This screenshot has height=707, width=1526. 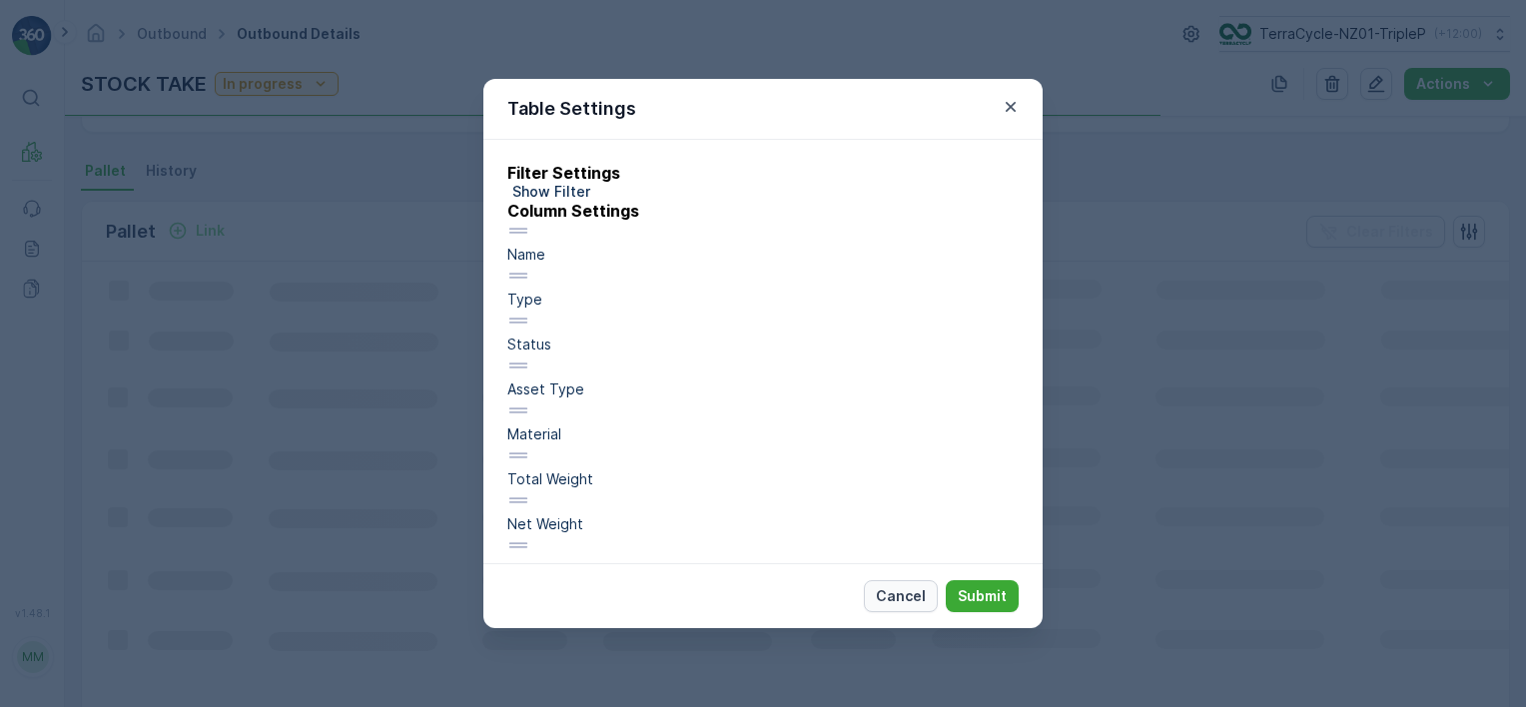 What do you see at coordinates (982, 596) in the screenshot?
I see `p: Submit` at bounding box center [982, 596].